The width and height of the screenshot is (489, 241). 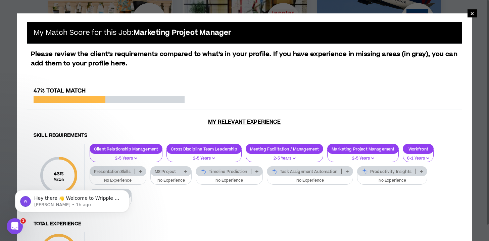 I want to click on span: 47% Total Match, so click(x=59, y=91).